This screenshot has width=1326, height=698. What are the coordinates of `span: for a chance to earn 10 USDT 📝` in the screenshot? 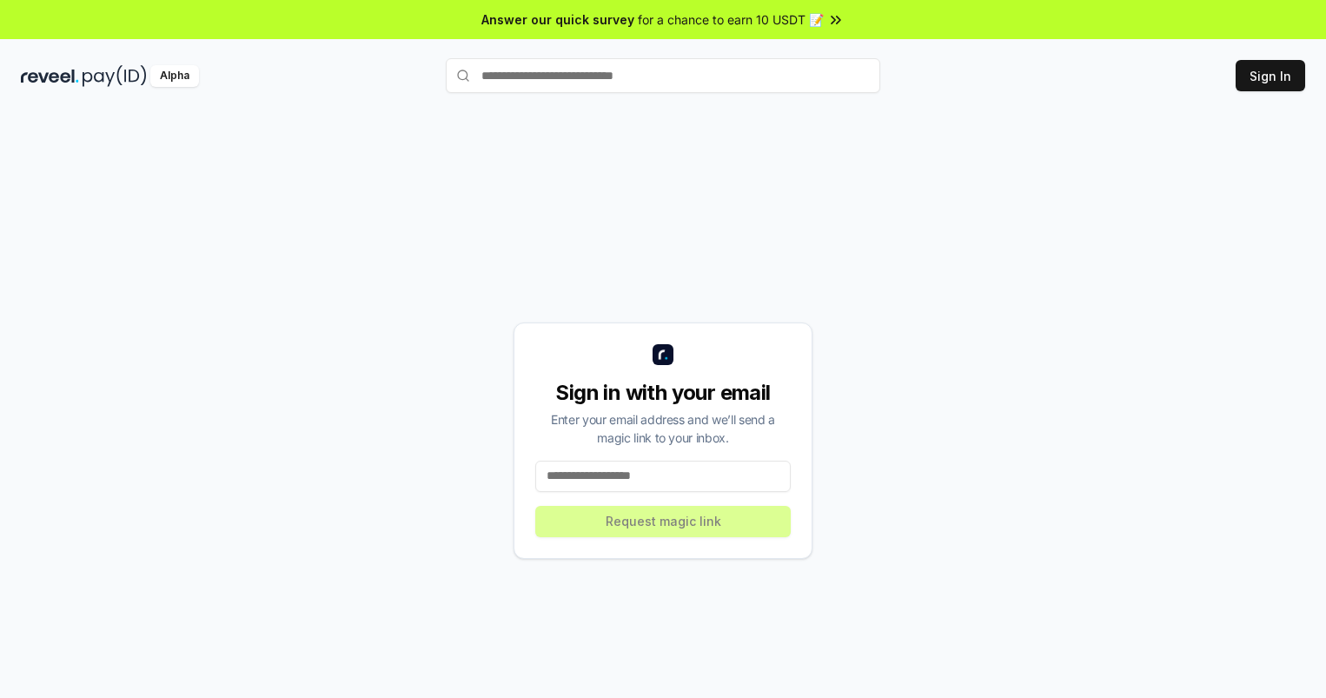 It's located at (731, 19).